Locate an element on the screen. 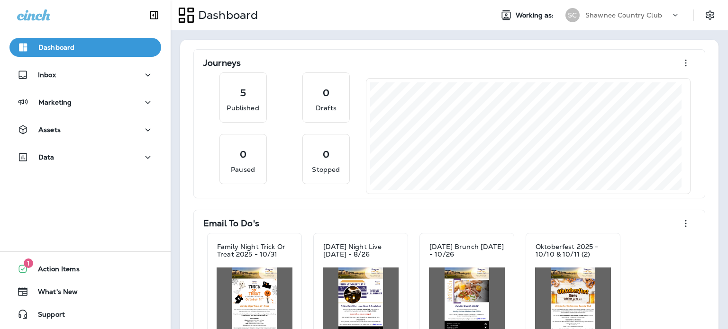 The image size is (728, 329). span: 1 is located at coordinates (28, 264).